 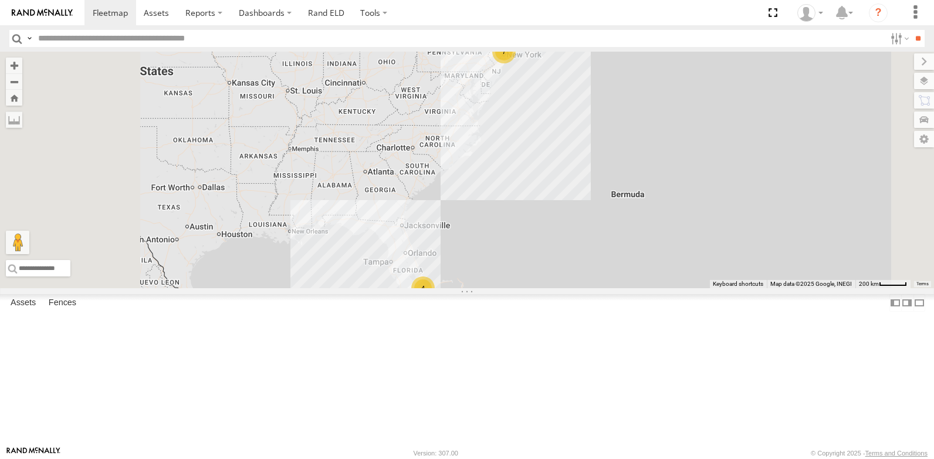 I want to click on a: Terms (opens in new tab), so click(x=923, y=284).